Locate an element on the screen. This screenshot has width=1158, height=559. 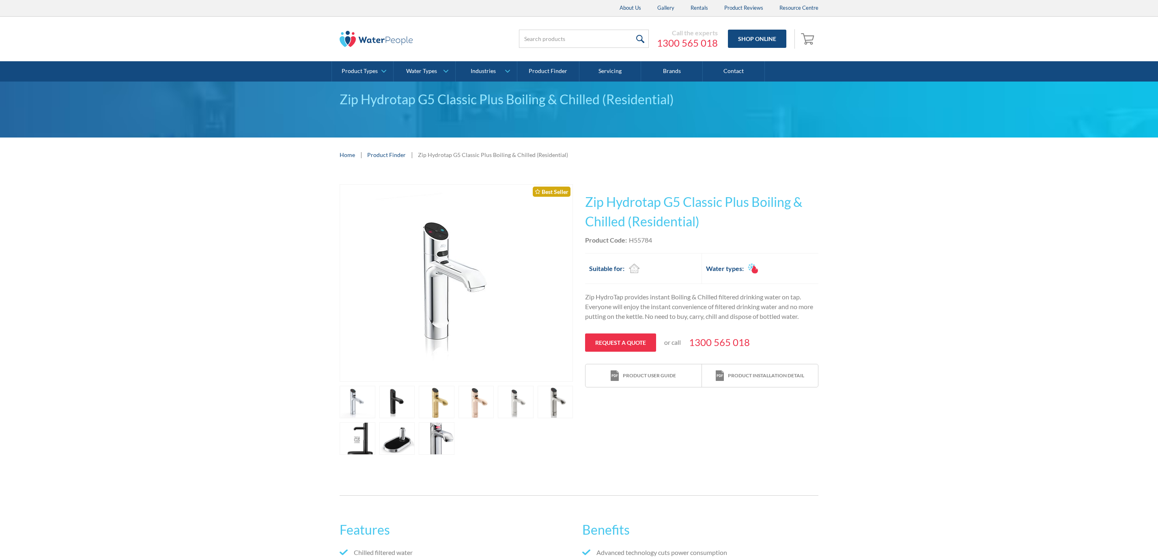
div: Product installation detail is located at coordinates (766, 376).